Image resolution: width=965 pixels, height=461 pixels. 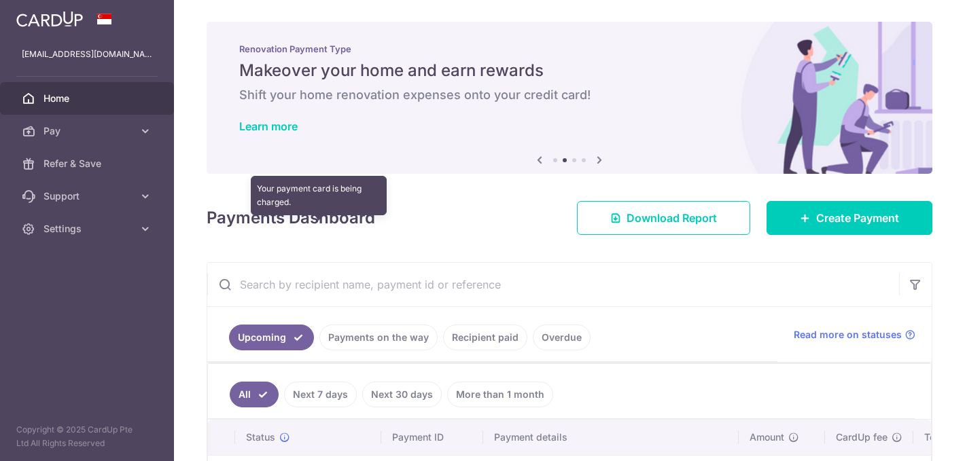 What do you see at coordinates (432, 438) in the screenshot?
I see `th: Payment ID` at bounding box center [432, 438].